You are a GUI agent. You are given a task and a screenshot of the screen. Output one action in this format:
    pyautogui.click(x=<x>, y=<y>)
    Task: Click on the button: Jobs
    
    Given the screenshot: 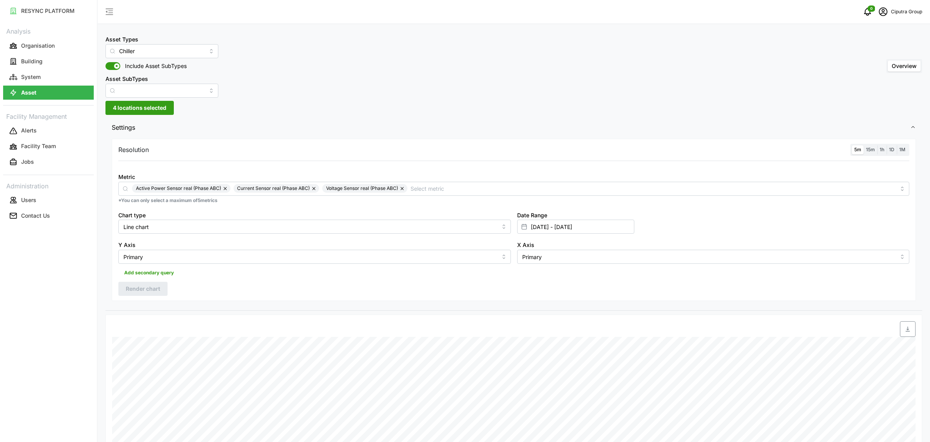 What is the action you would take?
    pyautogui.click(x=48, y=162)
    